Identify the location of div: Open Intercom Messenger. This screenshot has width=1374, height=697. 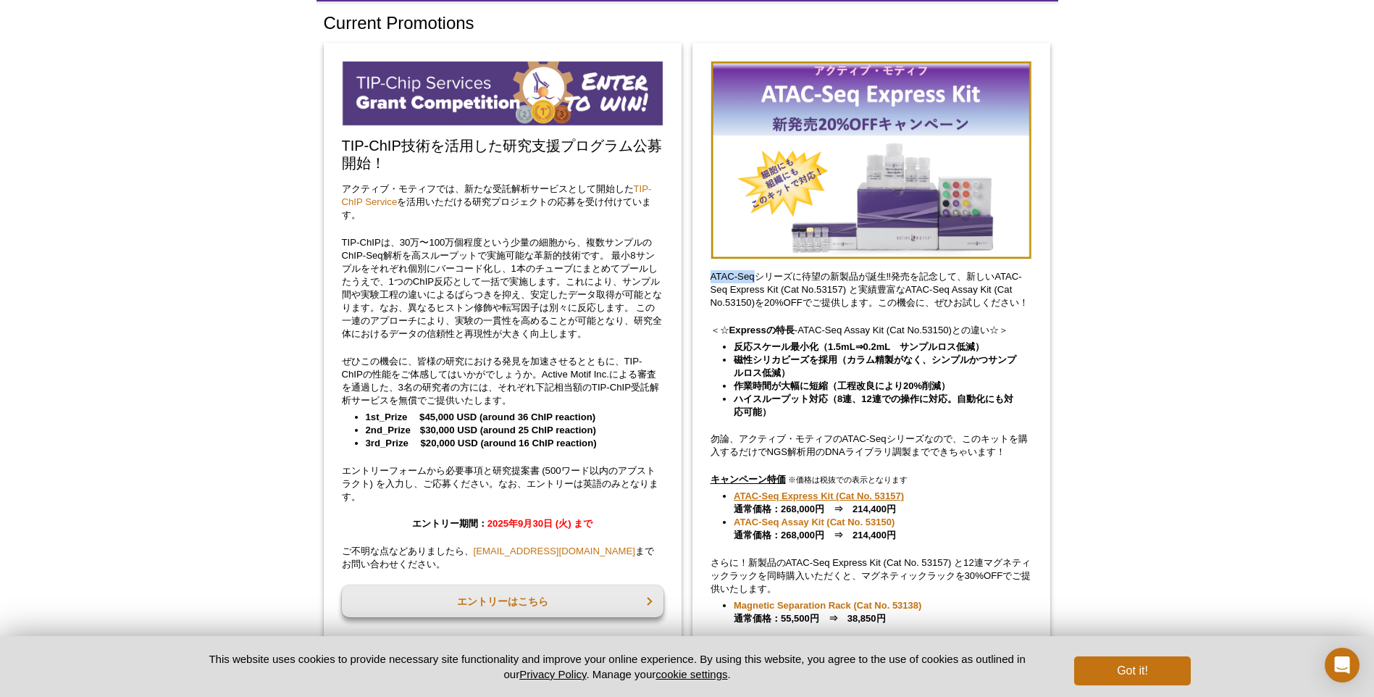
(1342, 665).